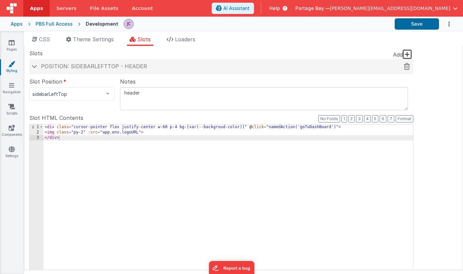 The image size is (463, 274). Describe the element at coordinates (275, 8) in the screenshot. I see `span: Help` at that location.